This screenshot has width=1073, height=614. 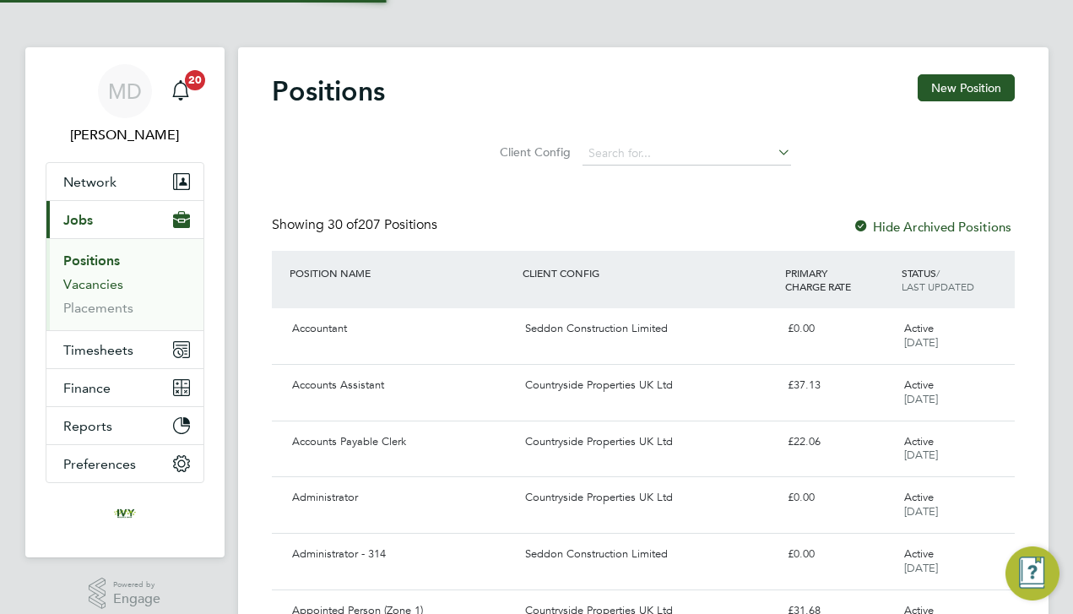 I want to click on button: Engage Resource Center, so click(x=1032, y=573).